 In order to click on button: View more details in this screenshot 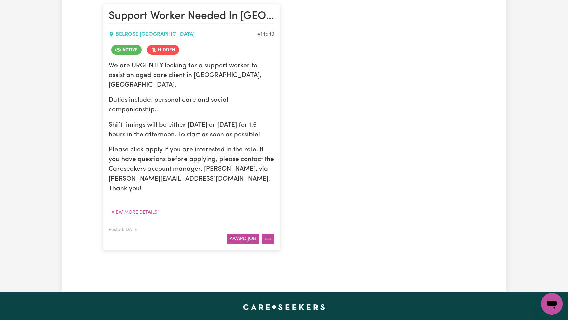, I will do `click(134, 212)`.